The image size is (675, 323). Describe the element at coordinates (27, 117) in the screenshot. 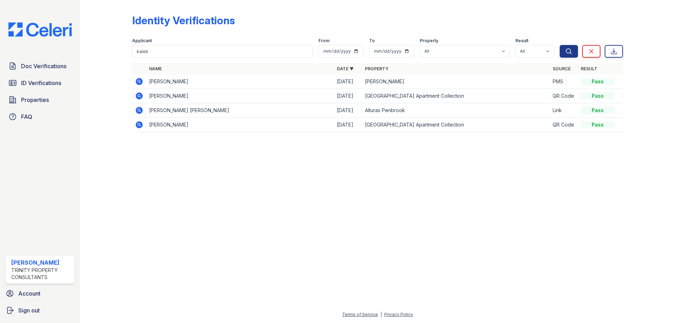

I see `span: FAQ` at that location.